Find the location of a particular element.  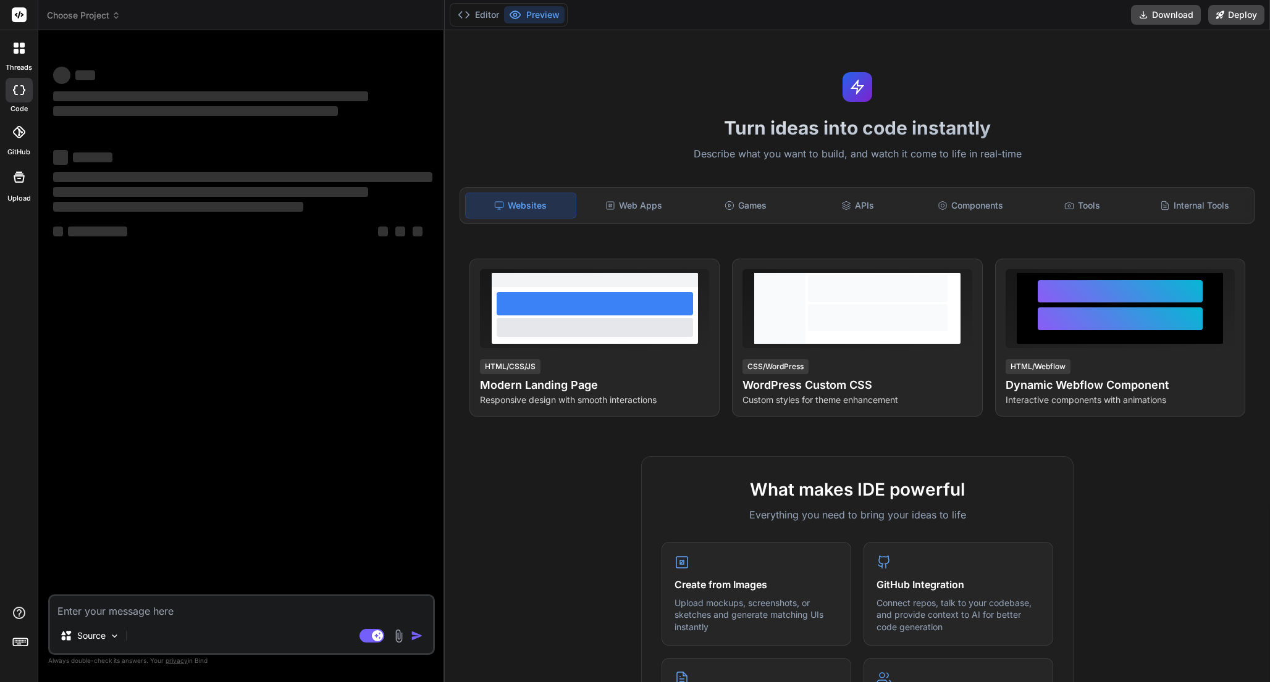

p: Describe what you want to build, and watch it come to life in real-time is located at coordinates (857, 154).